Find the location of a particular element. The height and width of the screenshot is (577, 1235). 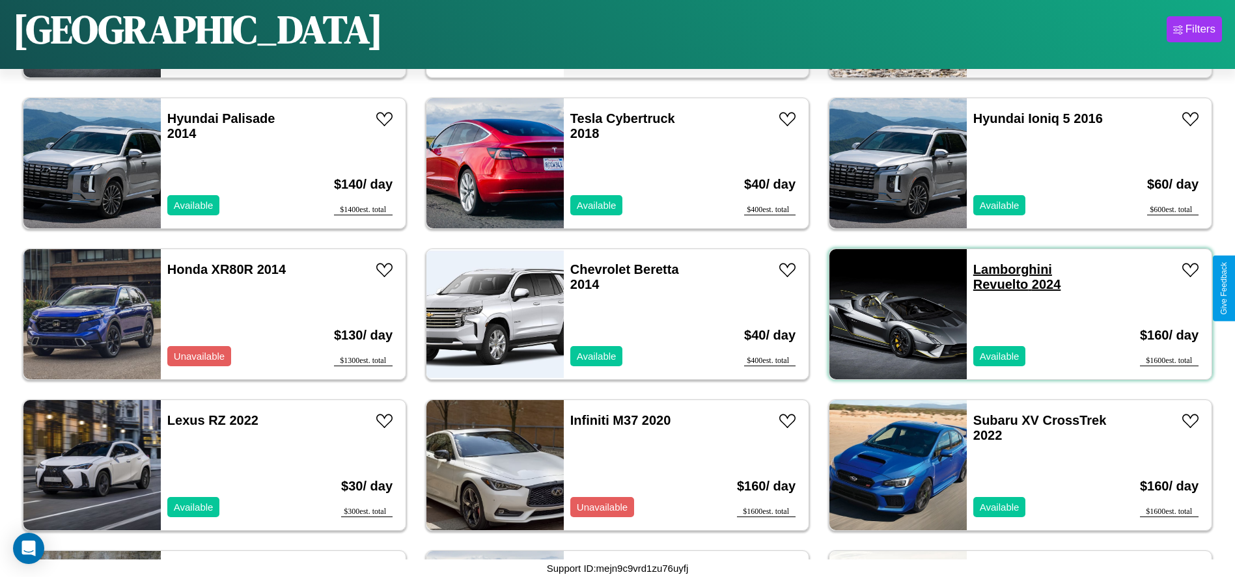

div: $ 1300 est. total is located at coordinates (363, 361).